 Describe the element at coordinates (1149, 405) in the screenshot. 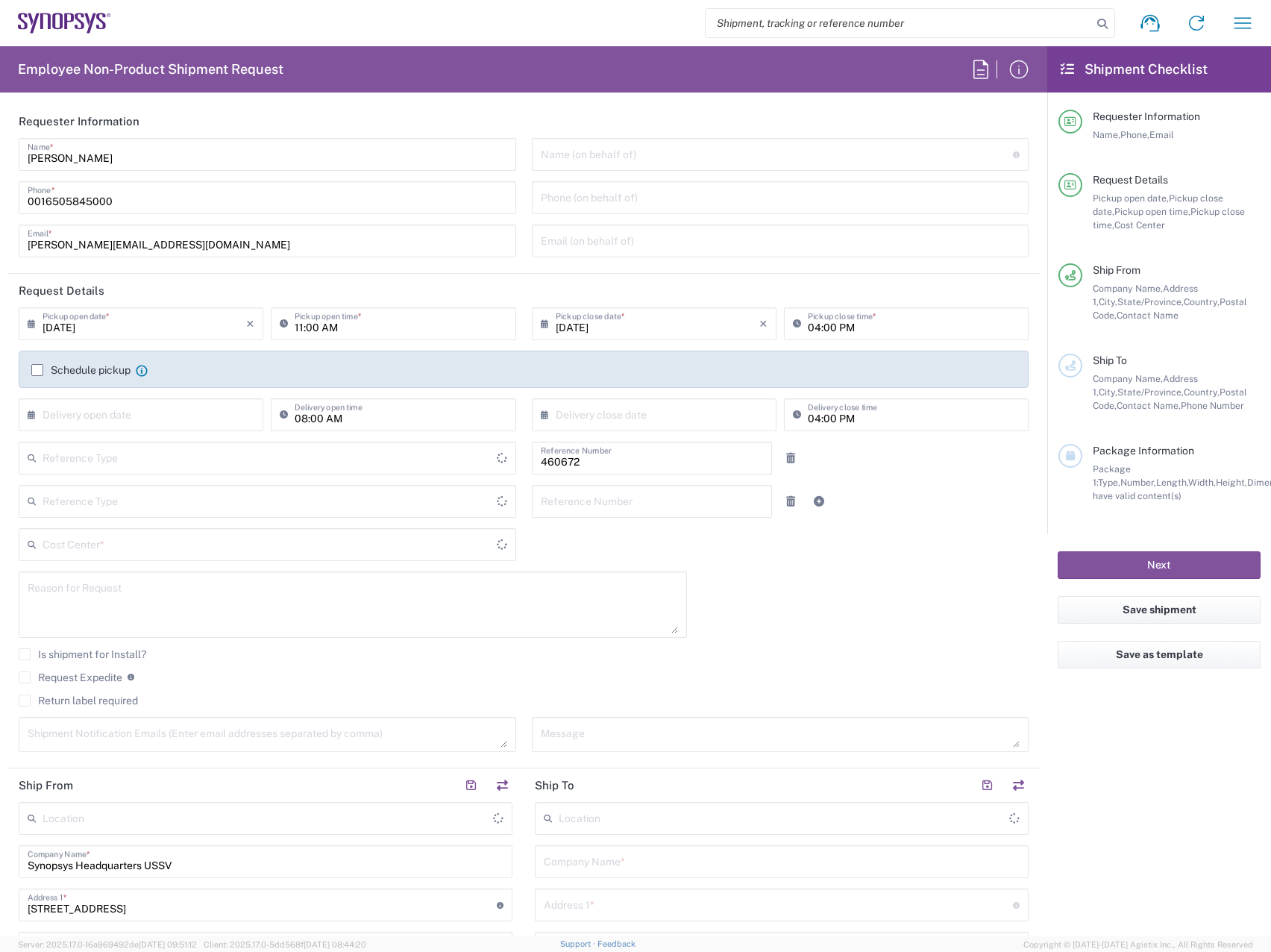

I see `span: Contact Name,` at that location.